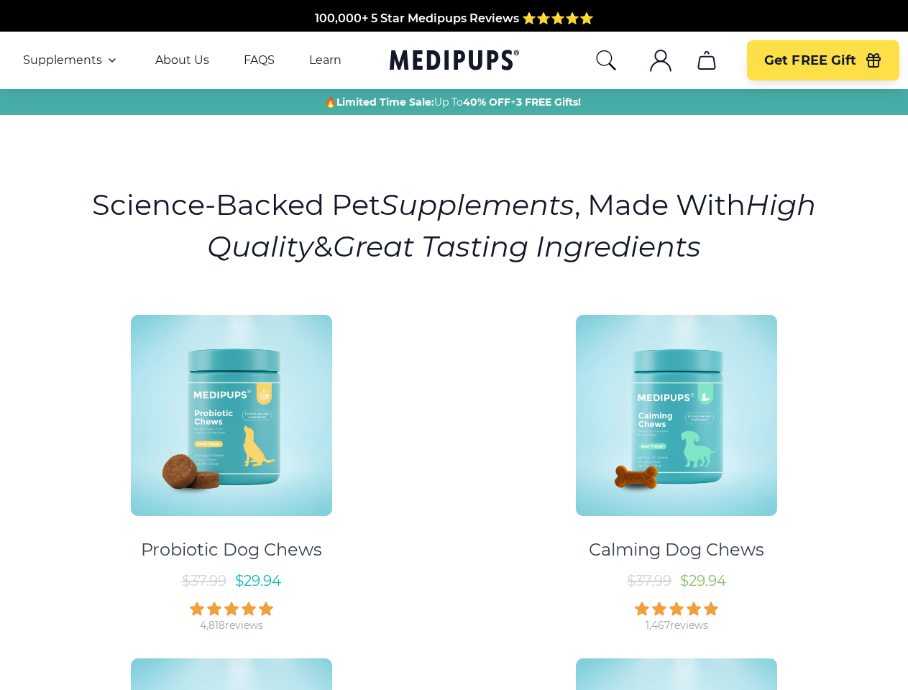 This screenshot has height=690, width=908. I want to click on button: Supplements, so click(72, 60).